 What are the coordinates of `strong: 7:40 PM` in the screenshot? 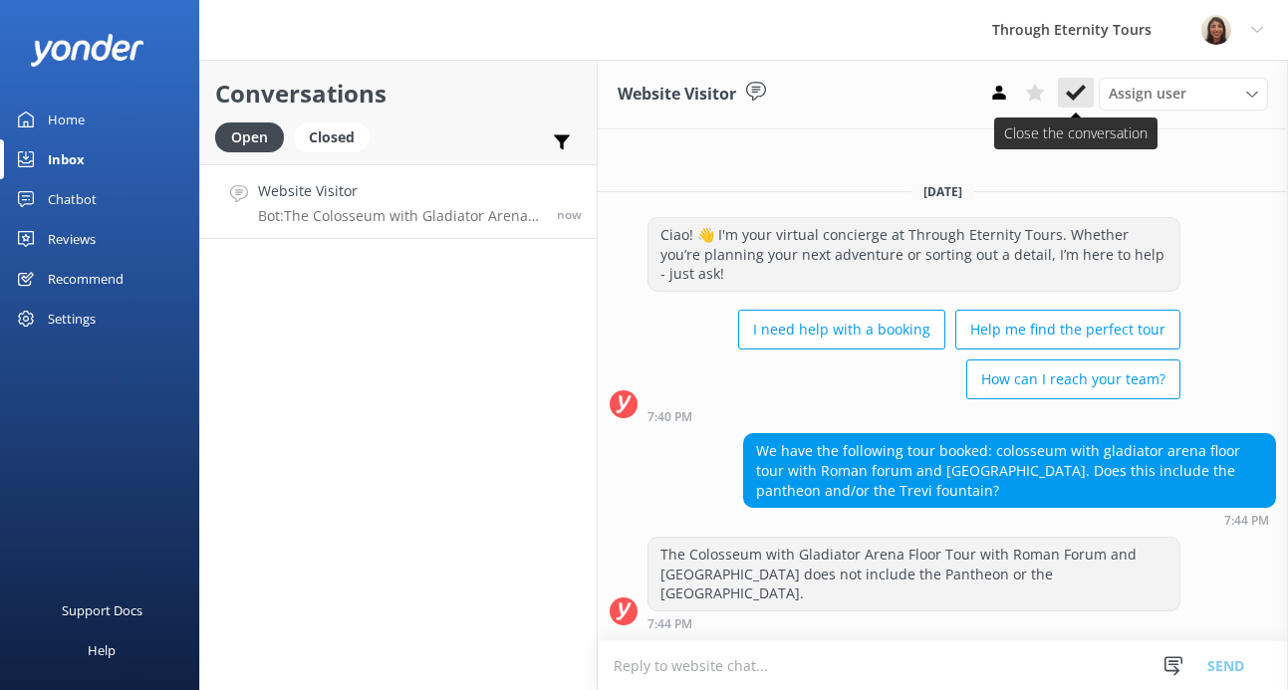 It's located at (669, 417).